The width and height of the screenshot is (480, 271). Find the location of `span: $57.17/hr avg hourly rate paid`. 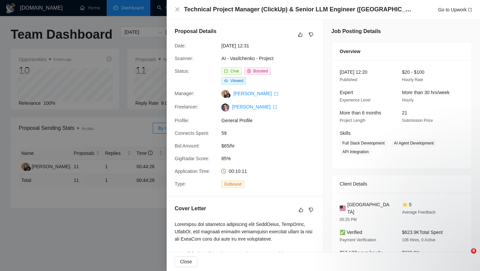

span: $57.17/hr avg hourly rate paid is located at coordinates (361, 256).